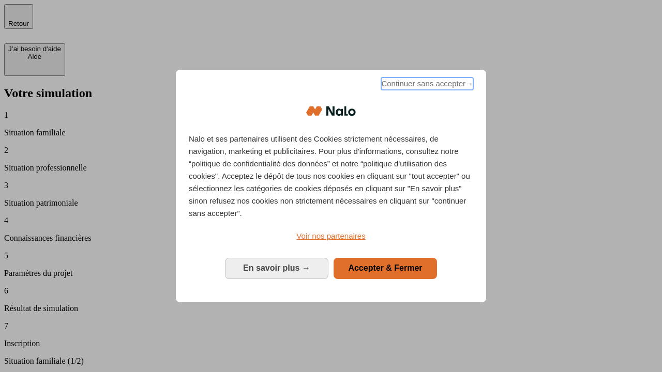 Image resolution: width=662 pixels, height=372 pixels. Describe the element at coordinates (331, 236) in the screenshot. I see `a: Voir nos partenaires` at that location.